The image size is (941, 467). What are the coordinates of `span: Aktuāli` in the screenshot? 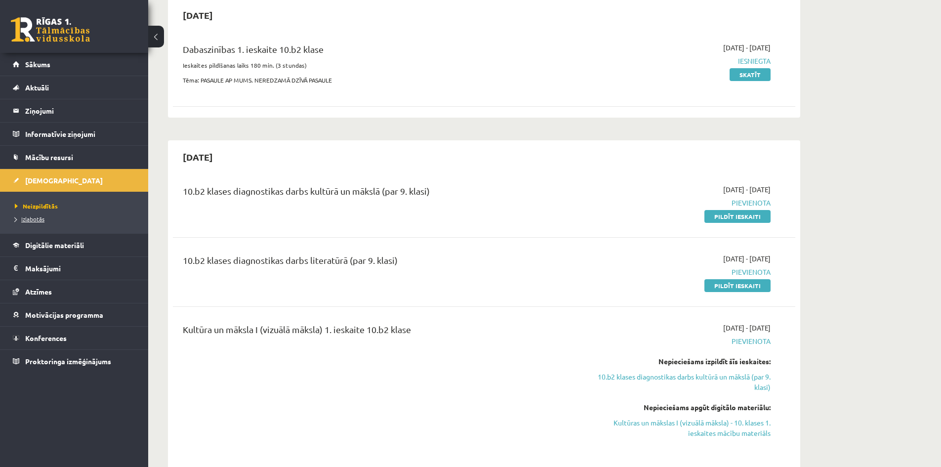 It's located at (37, 87).